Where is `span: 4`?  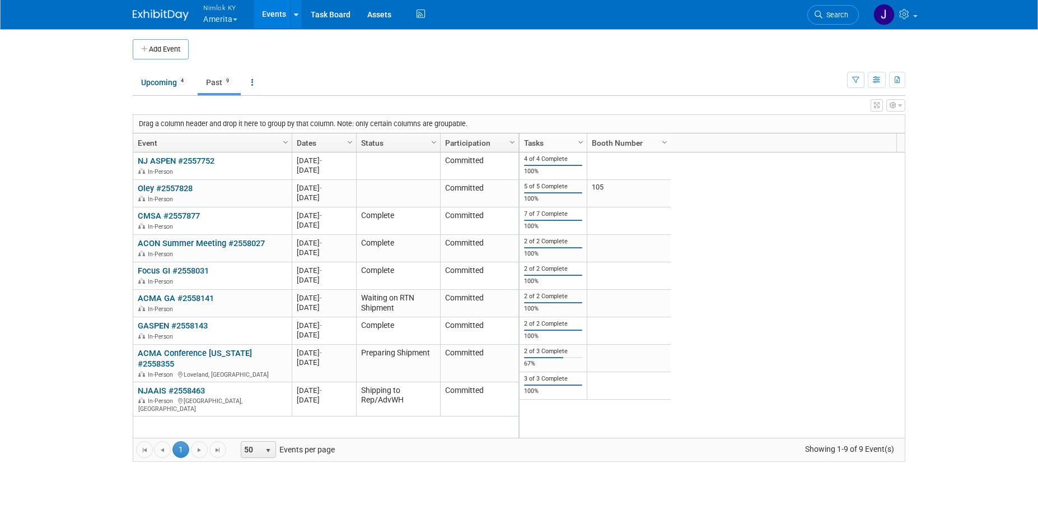 span: 4 is located at coordinates (182, 81).